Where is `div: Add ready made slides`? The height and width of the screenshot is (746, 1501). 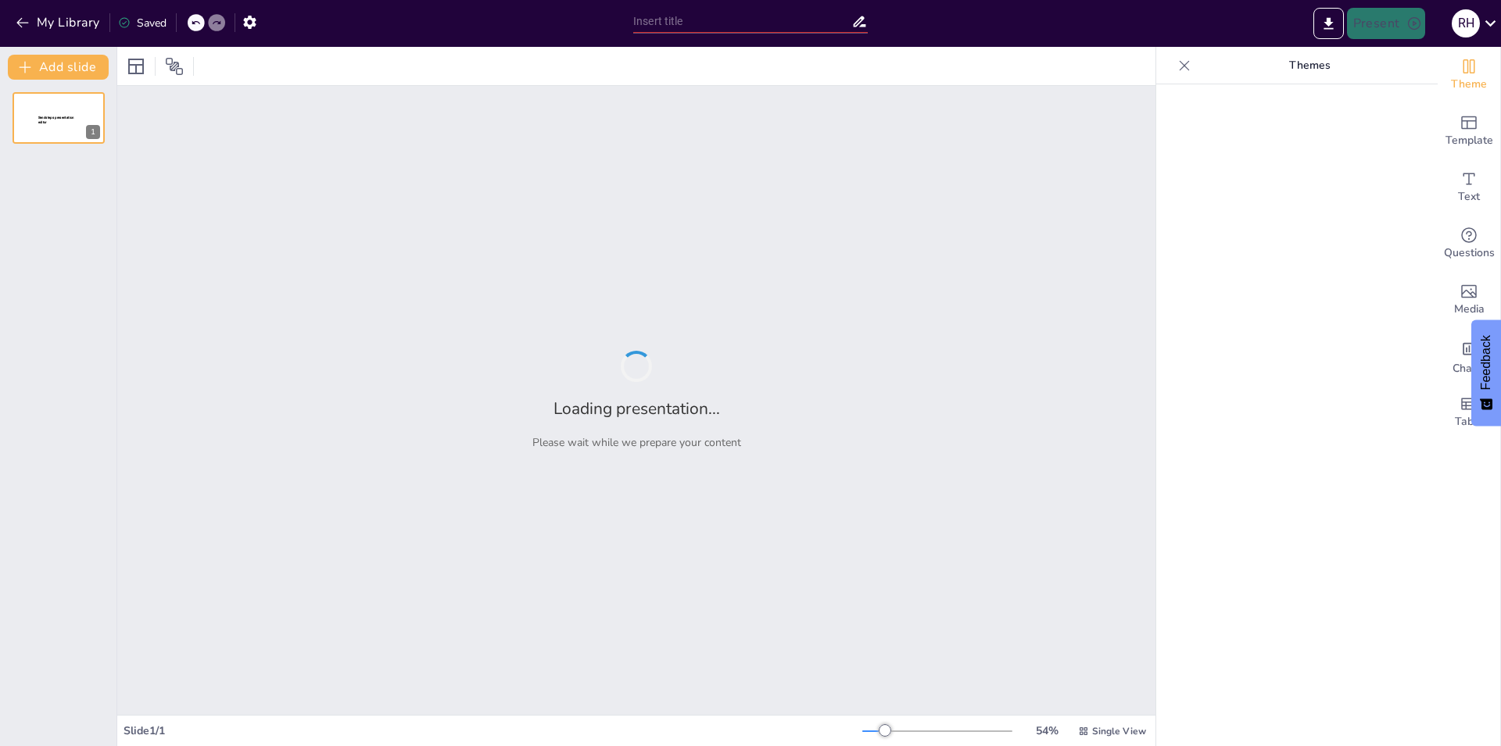
div: Add ready made slides is located at coordinates (1469, 131).